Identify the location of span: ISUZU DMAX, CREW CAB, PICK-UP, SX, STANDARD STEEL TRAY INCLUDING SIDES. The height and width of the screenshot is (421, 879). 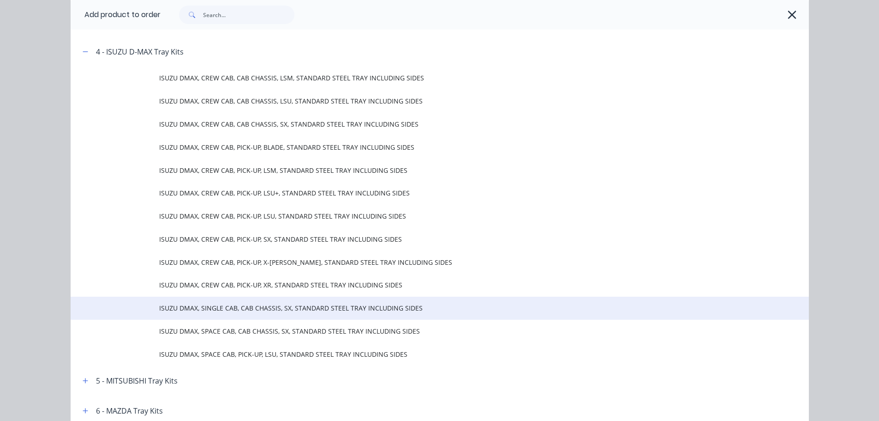
(419, 239).